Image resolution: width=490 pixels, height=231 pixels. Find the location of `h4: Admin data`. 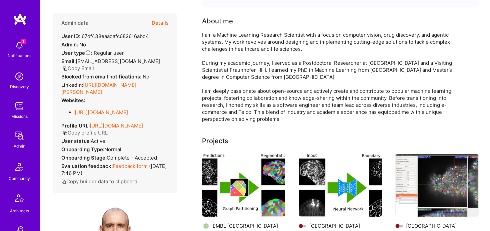

h4: Admin data is located at coordinates (75, 23).